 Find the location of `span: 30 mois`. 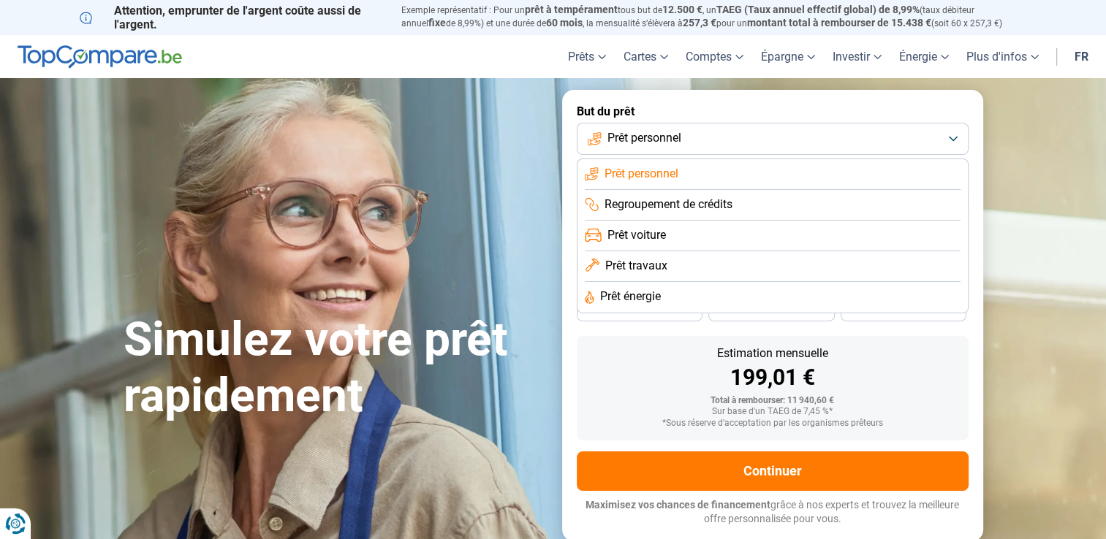

span: 30 mois is located at coordinates (771, 311).